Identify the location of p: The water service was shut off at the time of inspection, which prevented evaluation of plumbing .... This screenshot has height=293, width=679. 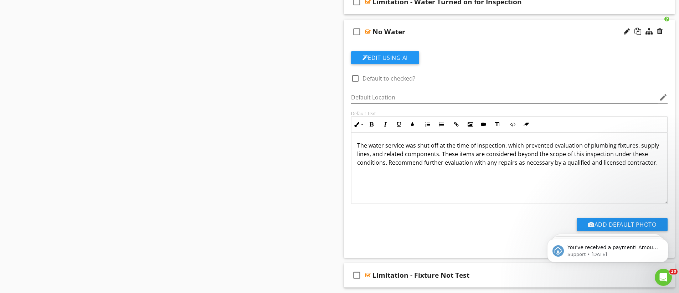
(510, 154).